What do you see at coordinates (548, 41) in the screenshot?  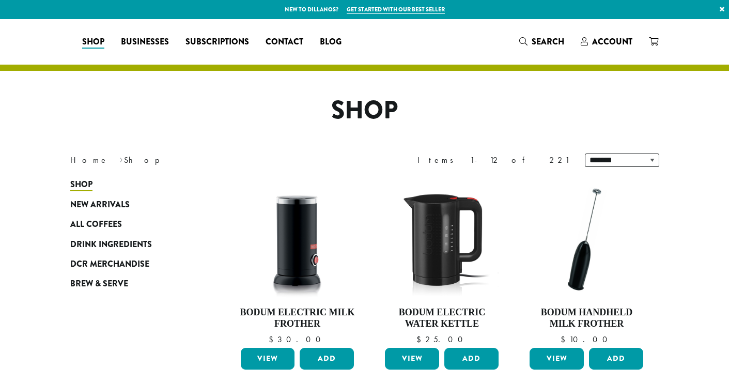 I see `span: Search` at bounding box center [548, 41].